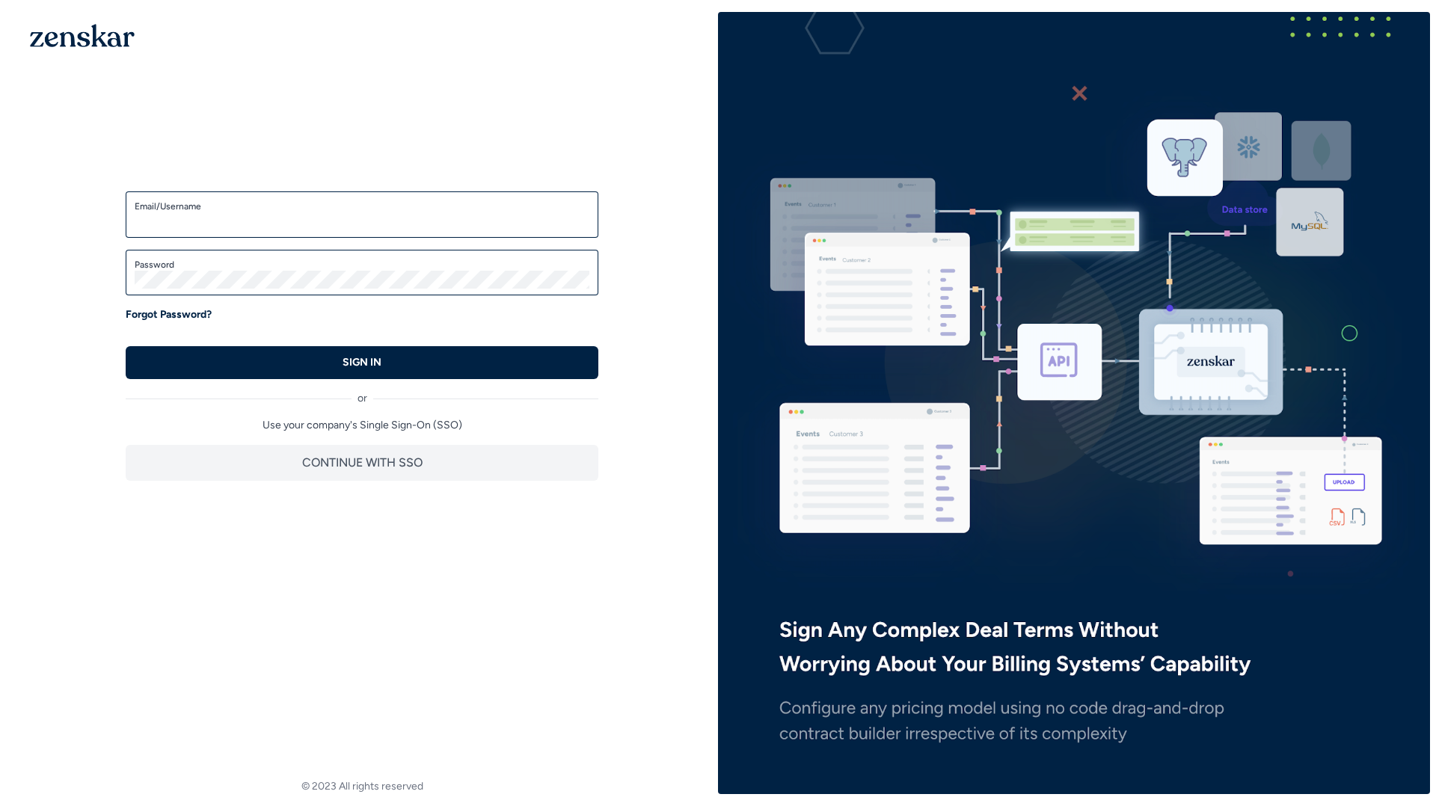  I want to click on p: Use your company's Single Sign-On (SSO), so click(362, 426).